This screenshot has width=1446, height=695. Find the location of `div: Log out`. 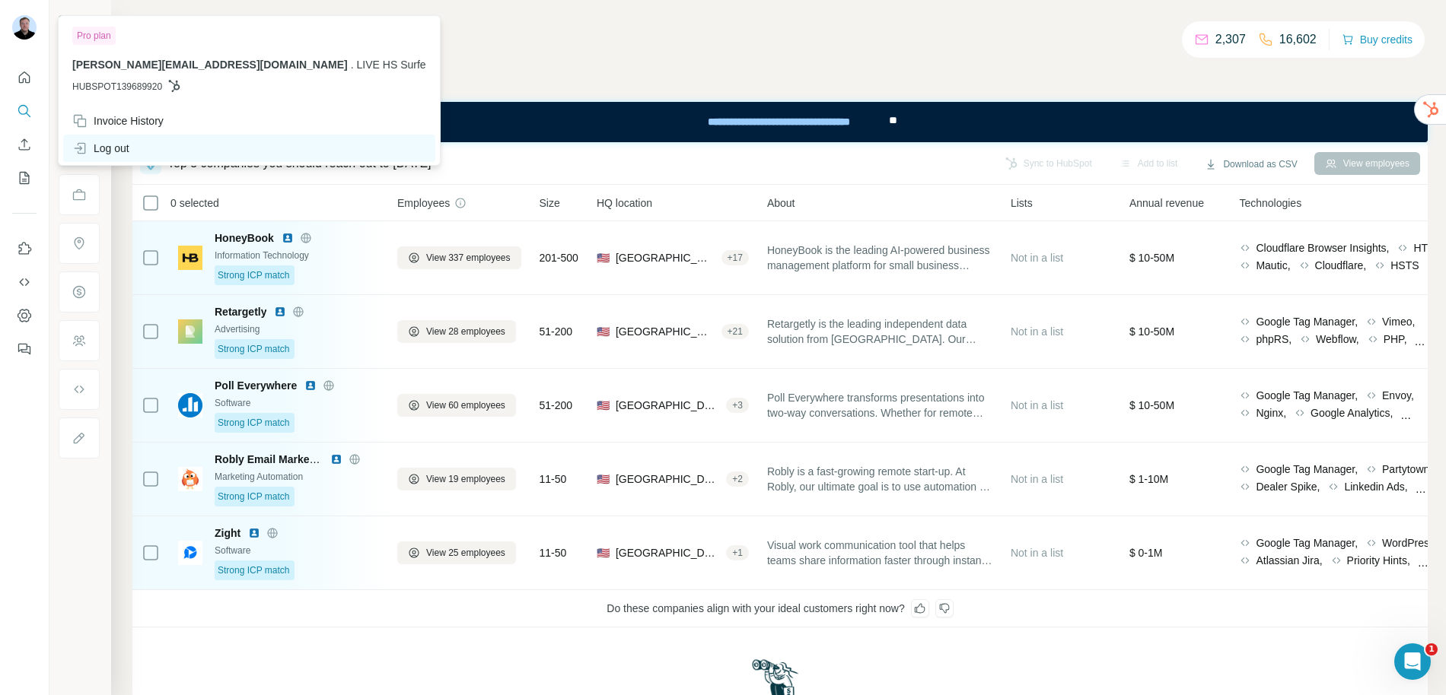

div: Log out is located at coordinates (100, 148).